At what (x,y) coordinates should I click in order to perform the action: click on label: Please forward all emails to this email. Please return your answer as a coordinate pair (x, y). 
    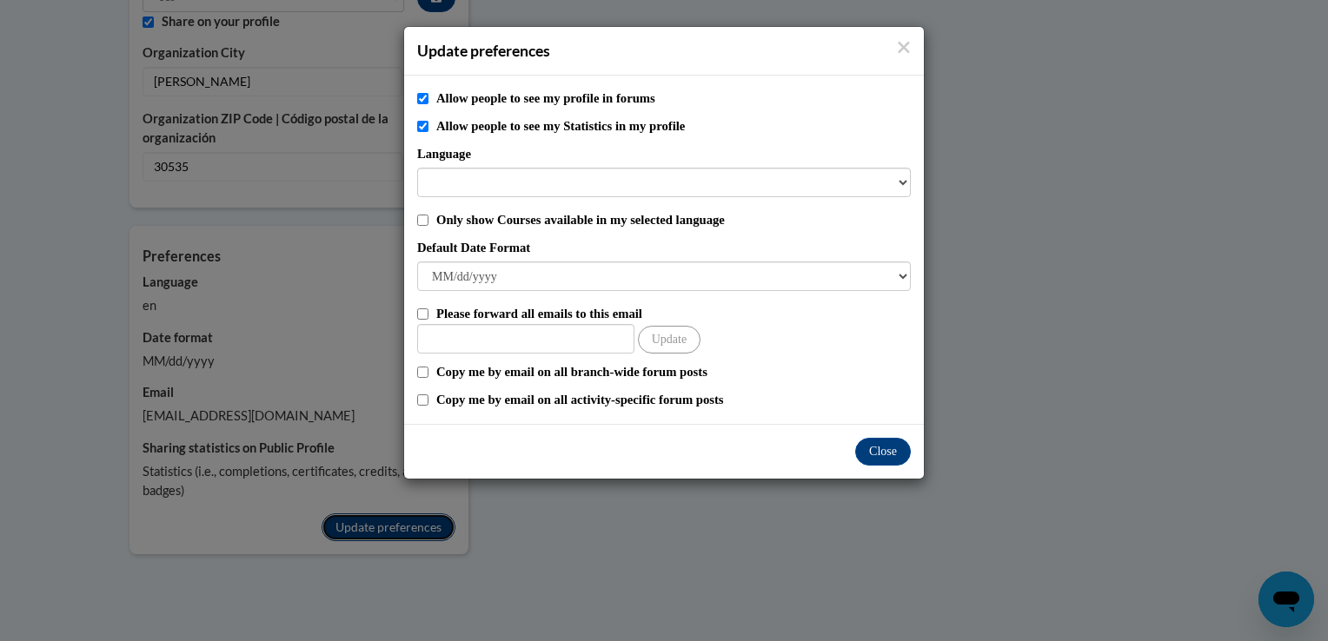
    Looking at the image, I should click on (673, 314).